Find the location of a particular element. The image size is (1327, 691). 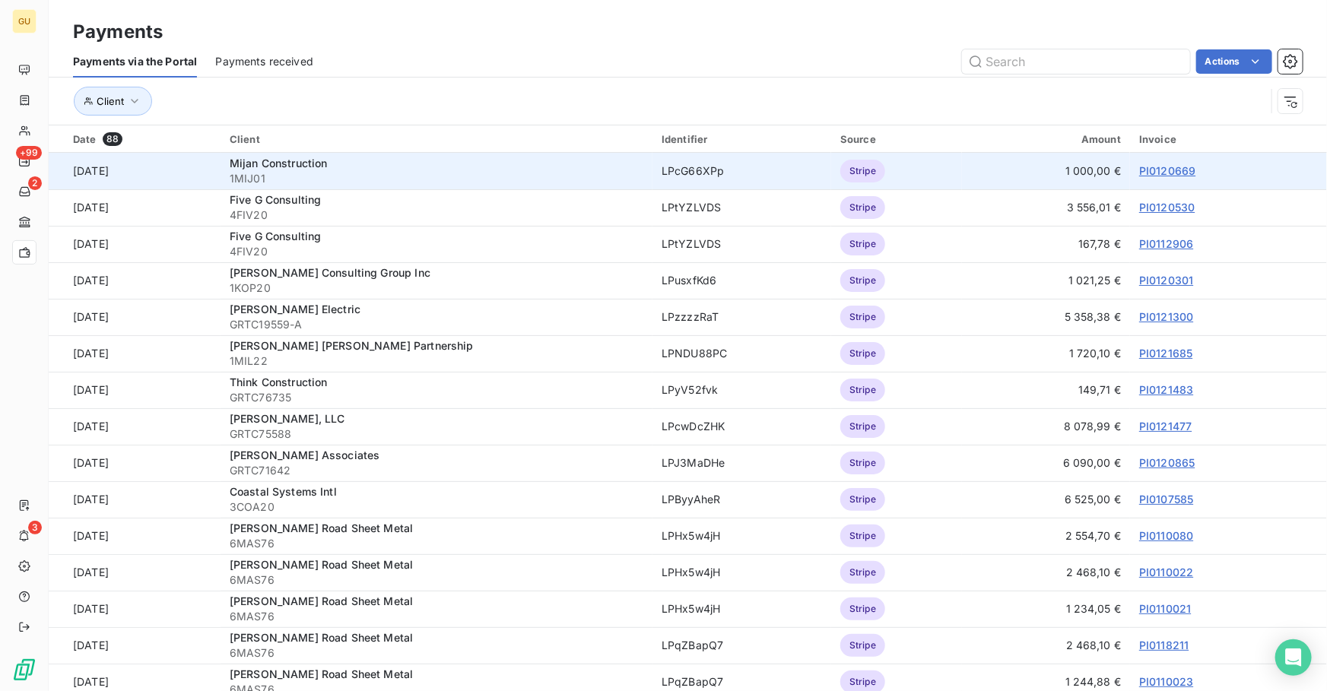

div: Amount is located at coordinates (1046, 139).